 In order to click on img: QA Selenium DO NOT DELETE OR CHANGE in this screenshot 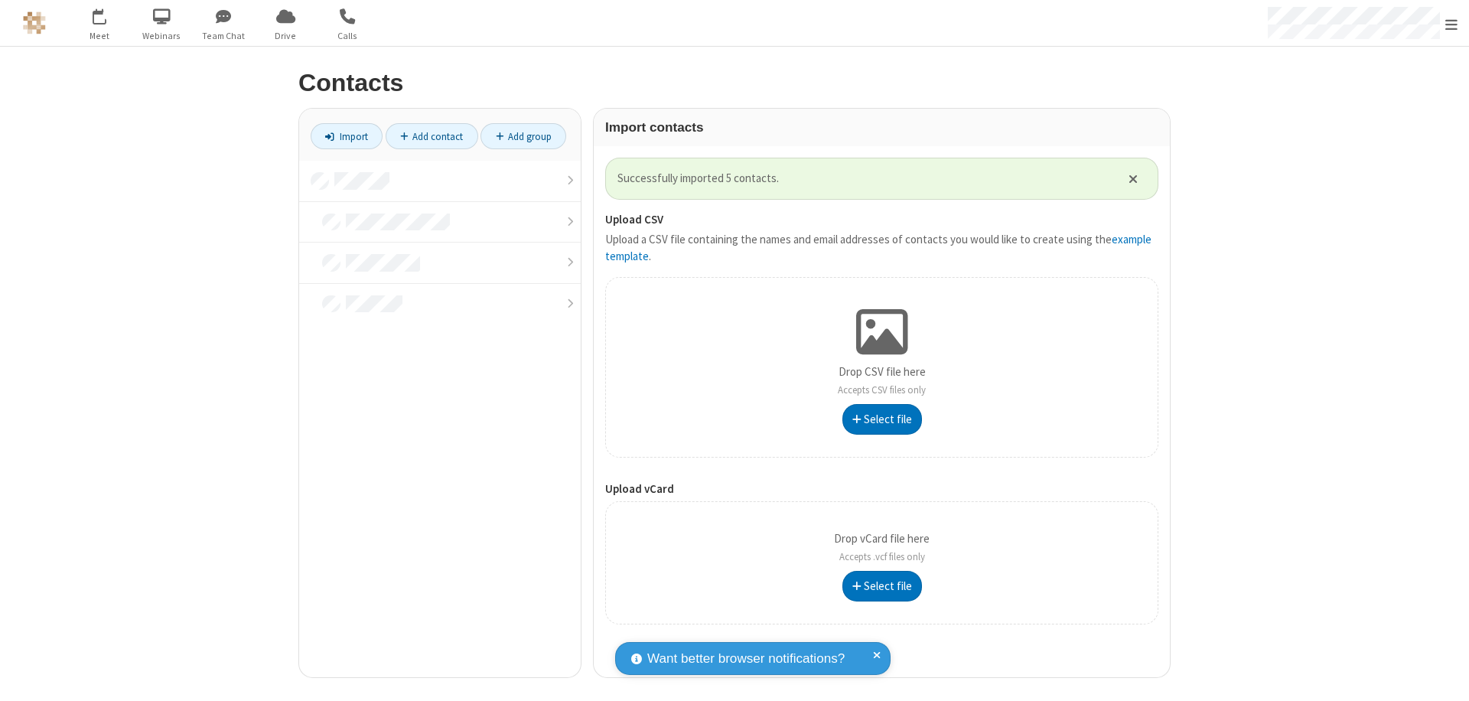, I will do `click(34, 23)`.